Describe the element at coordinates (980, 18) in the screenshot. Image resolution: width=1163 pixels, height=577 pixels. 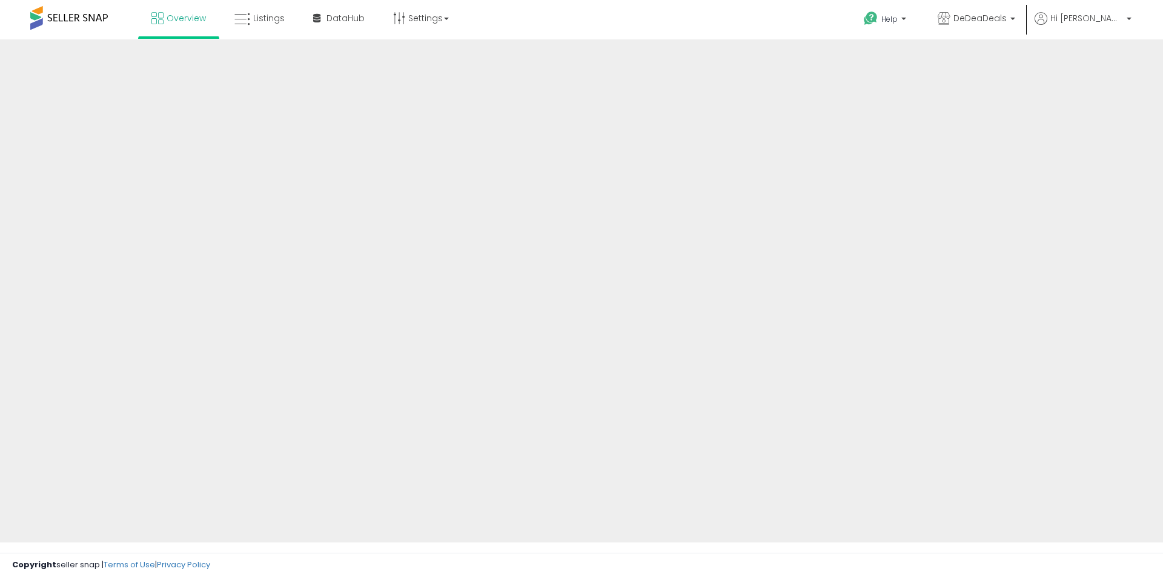
I see `span: DeDeaDeals` at that location.